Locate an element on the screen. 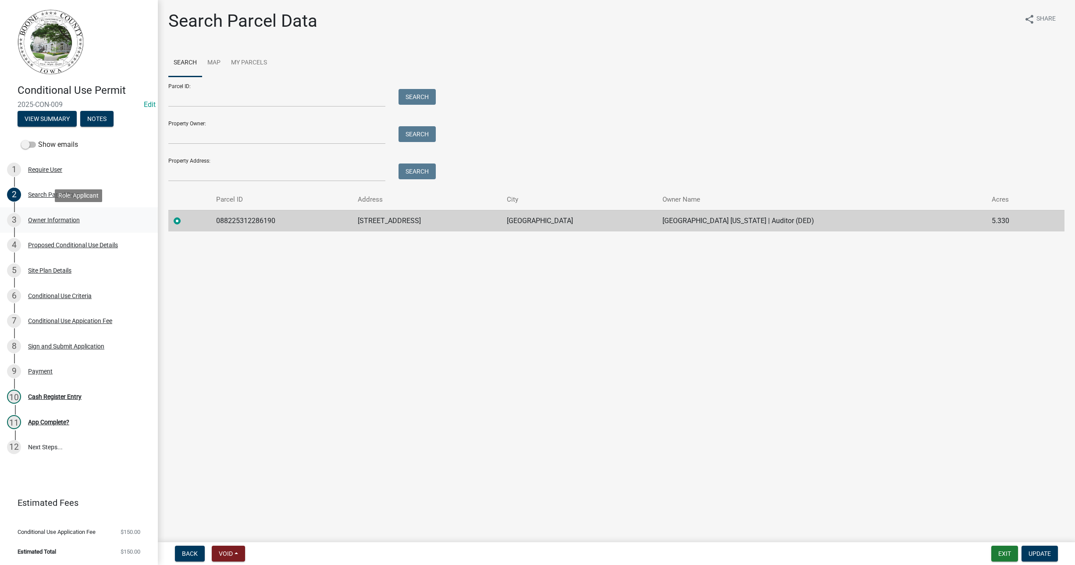 Image resolution: width=1075 pixels, height=565 pixels. div: Site Plan Details is located at coordinates (50, 270).